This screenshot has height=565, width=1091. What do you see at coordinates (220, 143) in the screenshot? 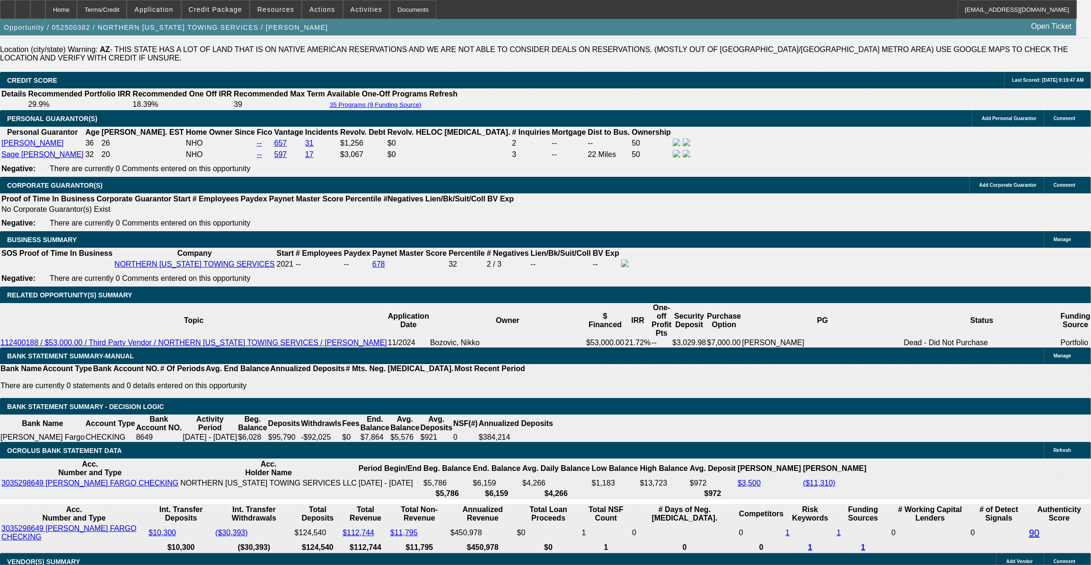
I see `td: NHO` at bounding box center [220, 143].